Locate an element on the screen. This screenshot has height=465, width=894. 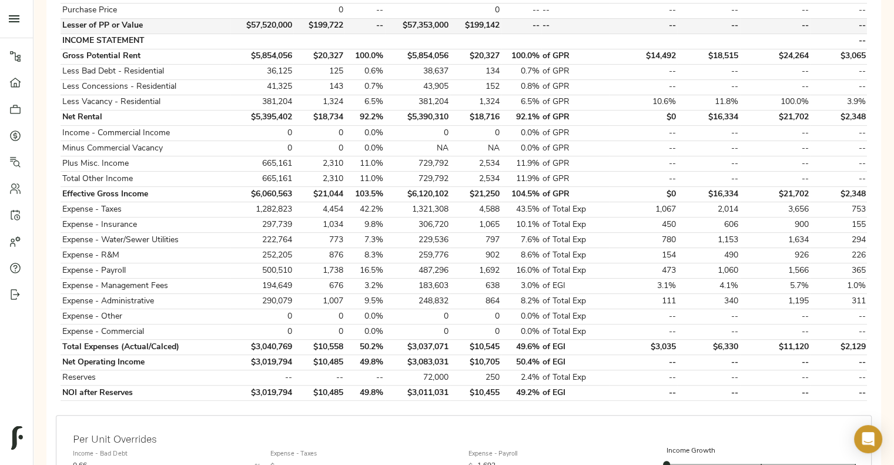
td: Reserves is located at coordinates (145, 378).